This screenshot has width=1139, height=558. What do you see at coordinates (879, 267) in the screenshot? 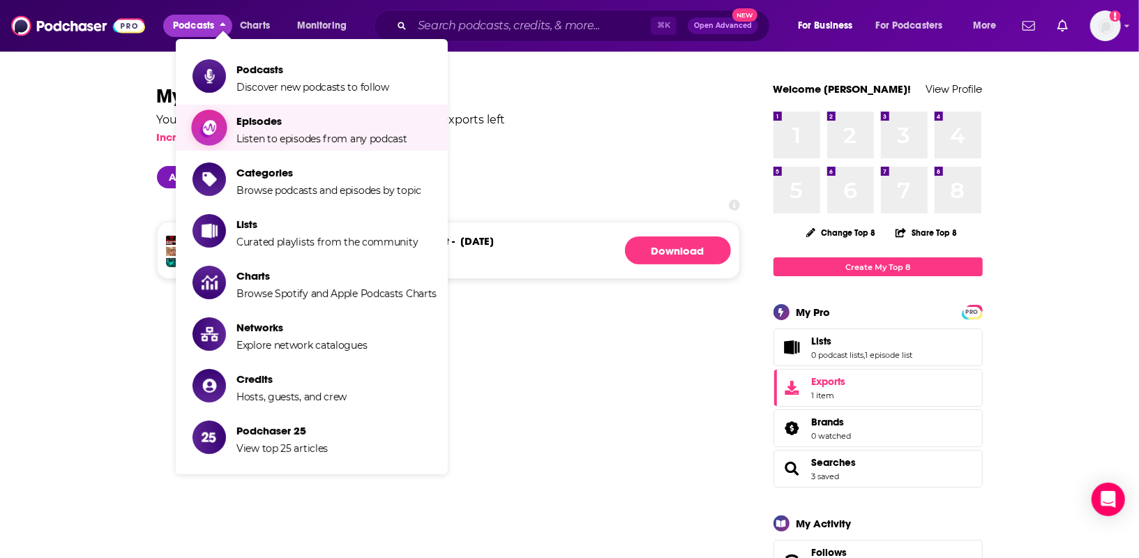
I see `a: Create My Top 8` at bounding box center [879, 267].